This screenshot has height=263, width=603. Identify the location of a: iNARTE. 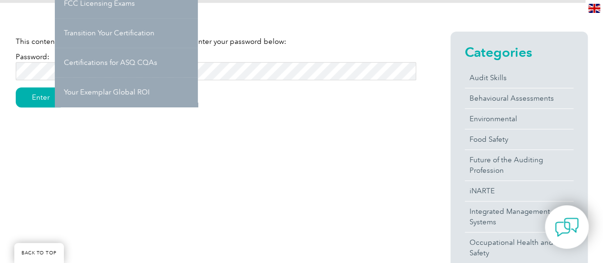
(519, 191).